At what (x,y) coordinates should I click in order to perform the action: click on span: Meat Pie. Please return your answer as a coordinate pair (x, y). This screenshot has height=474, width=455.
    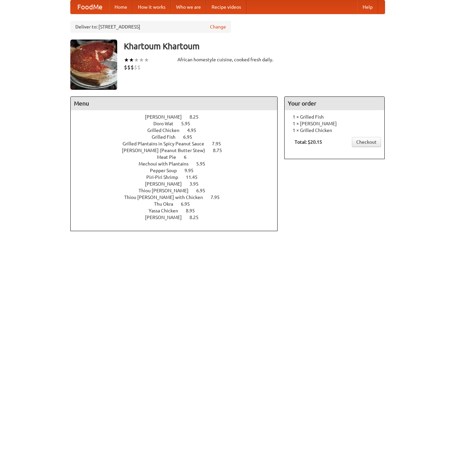
    Looking at the image, I should click on (170, 157).